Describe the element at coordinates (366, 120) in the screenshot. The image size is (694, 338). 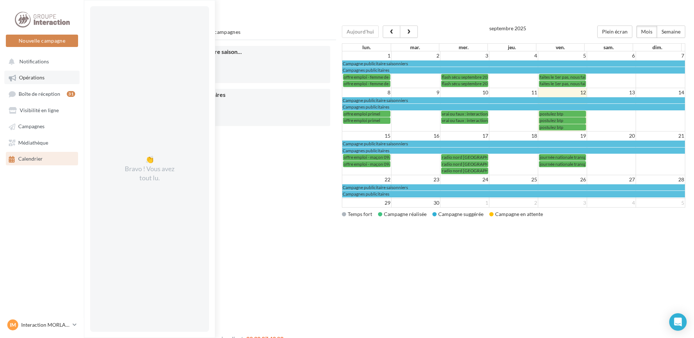
I see `a: offre emploi primel` at that location.